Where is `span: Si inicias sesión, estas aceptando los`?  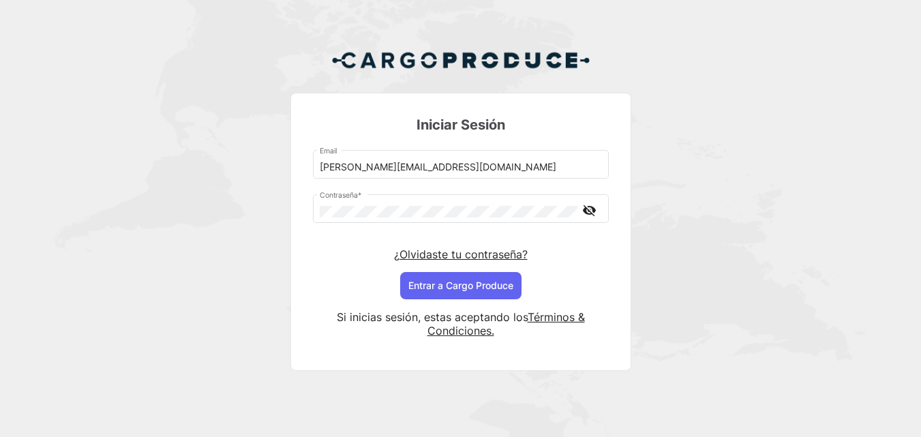
span: Si inicias sesión, estas aceptando los is located at coordinates (432, 317).